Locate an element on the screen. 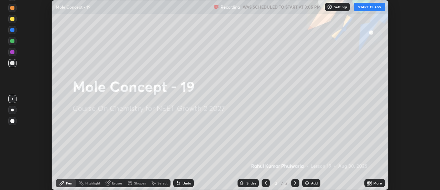  div: Undo is located at coordinates (187, 183).